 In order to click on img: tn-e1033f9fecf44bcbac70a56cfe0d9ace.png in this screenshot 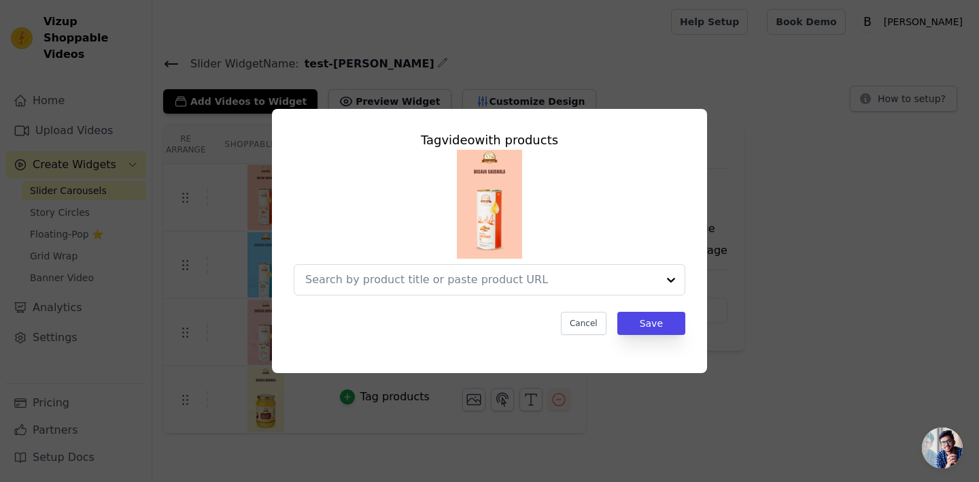, I will do `click(490, 204)`.